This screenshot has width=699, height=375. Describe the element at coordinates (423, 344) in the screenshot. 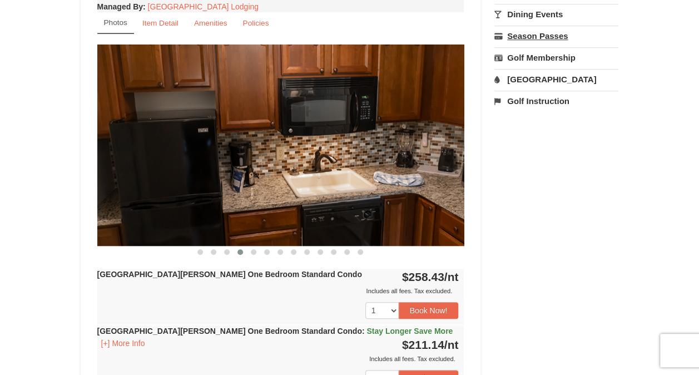

I see `span: $211.14` at that location.